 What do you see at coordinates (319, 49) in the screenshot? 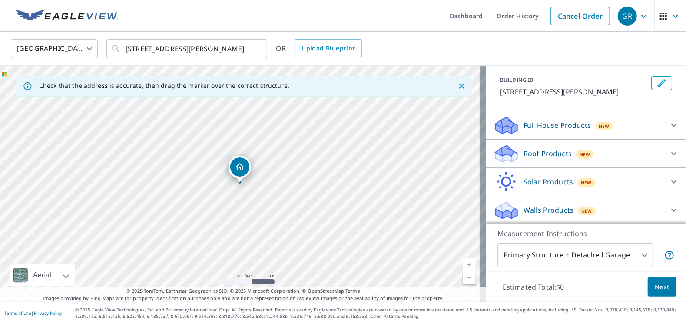
I see `div: OR` at bounding box center [319, 49].